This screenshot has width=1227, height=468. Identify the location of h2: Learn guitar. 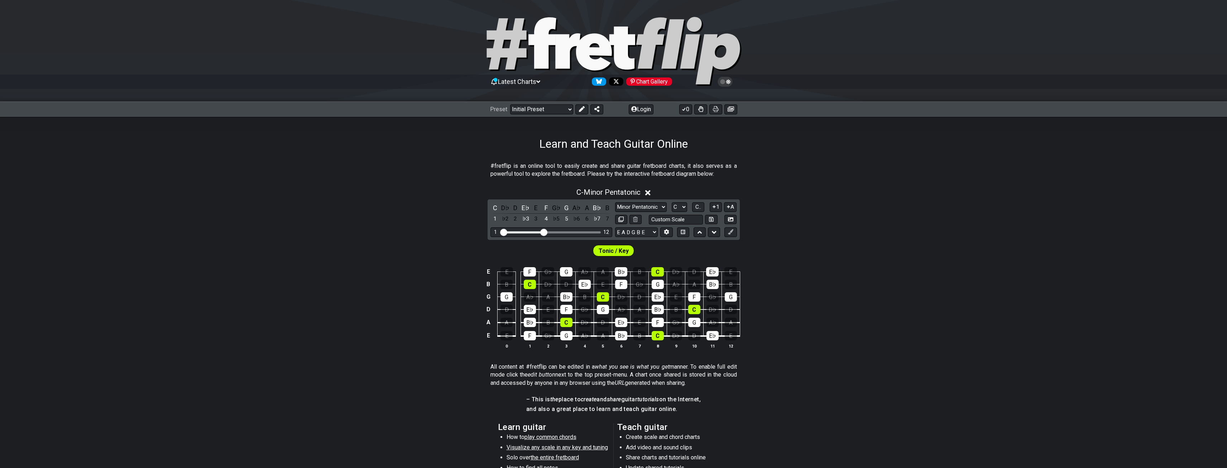
(554, 427).